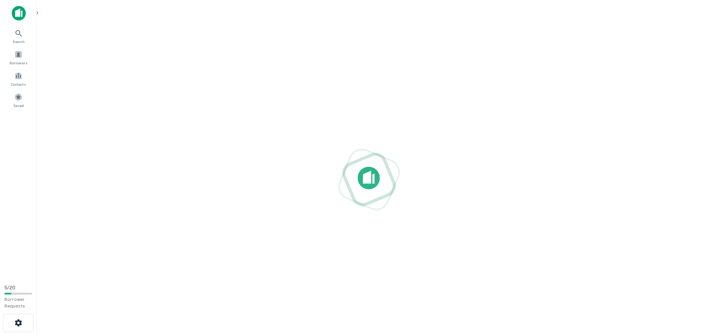  I want to click on span: Borrower Requests, so click(15, 303).